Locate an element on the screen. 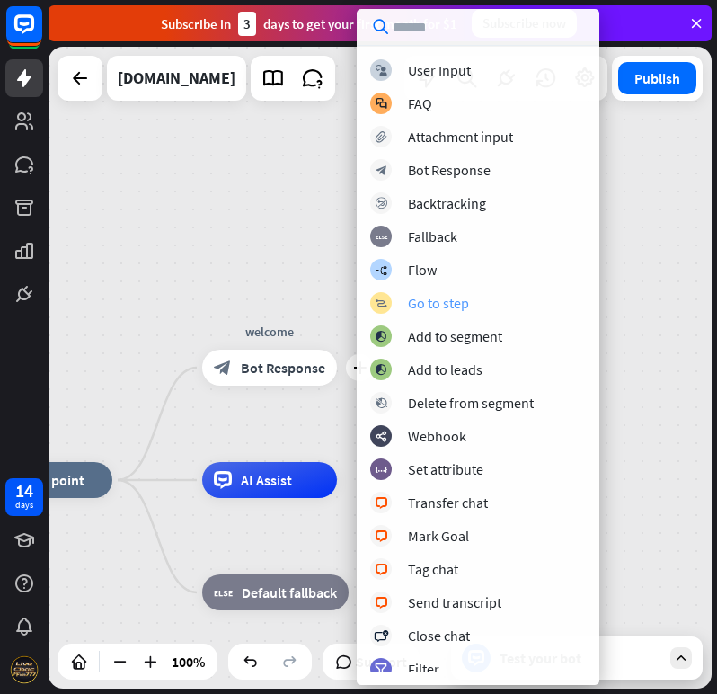 This screenshot has width=717, height=694. div: ffbet777.com is located at coordinates (176, 78).